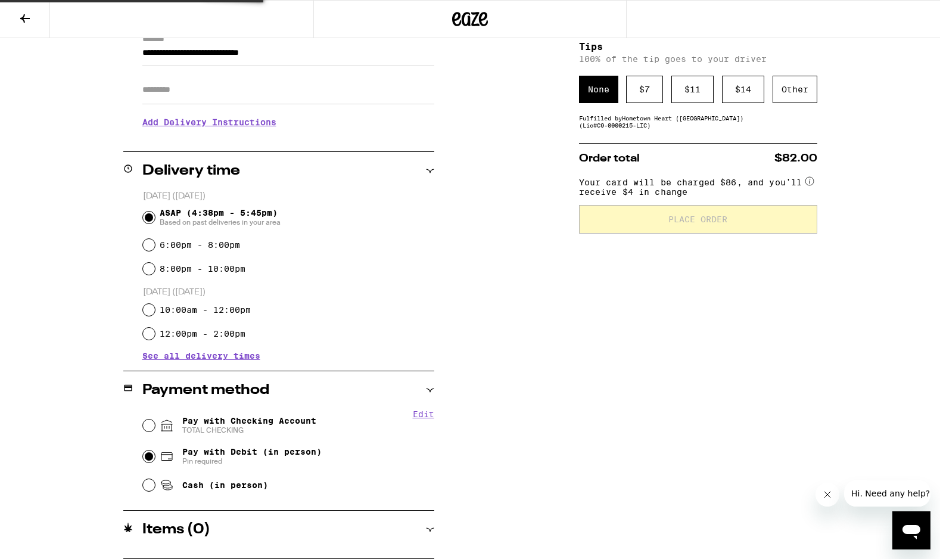 Image resolution: width=940 pixels, height=559 pixels. I want to click on label: 10:00am - 12:00pm, so click(205, 310).